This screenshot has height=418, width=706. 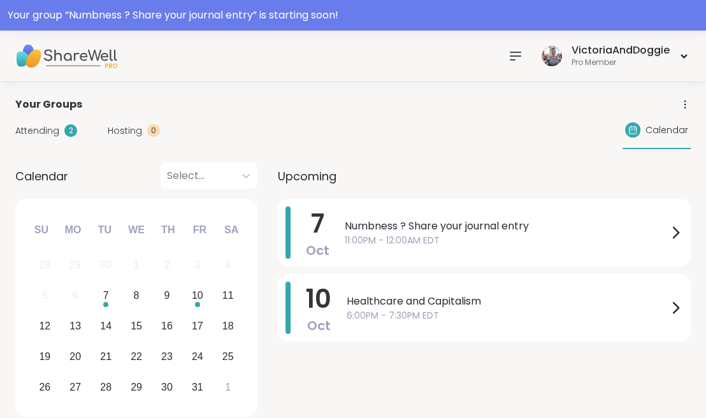 What do you see at coordinates (45, 265) in the screenshot?
I see `div: Not available Sunday, September 28th, 2025` at bounding box center [45, 265].